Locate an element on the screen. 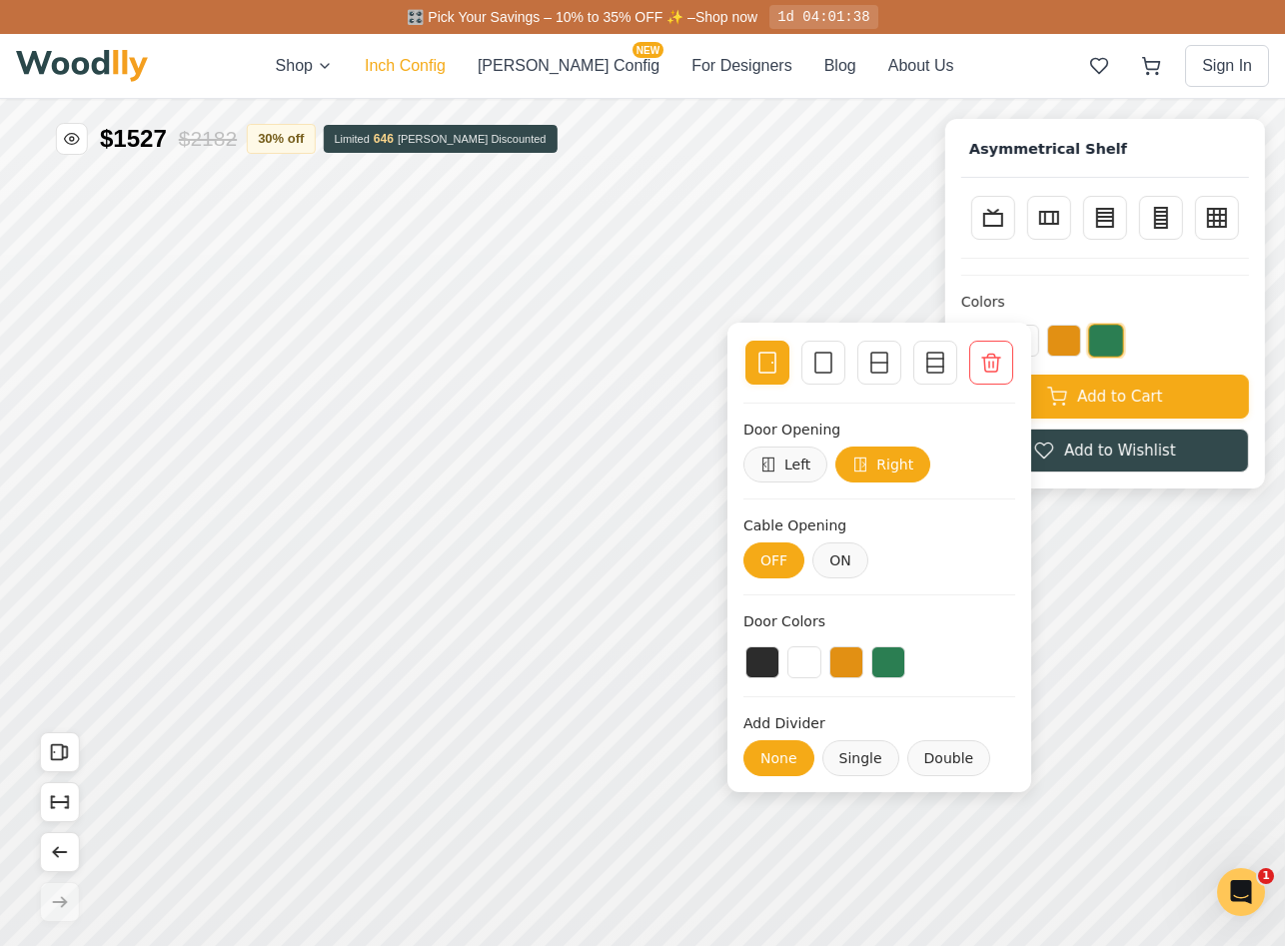 Image resolution: width=1285 pixels, height=946 pixels. div: Door Opening is located at coordinates (879, 331).